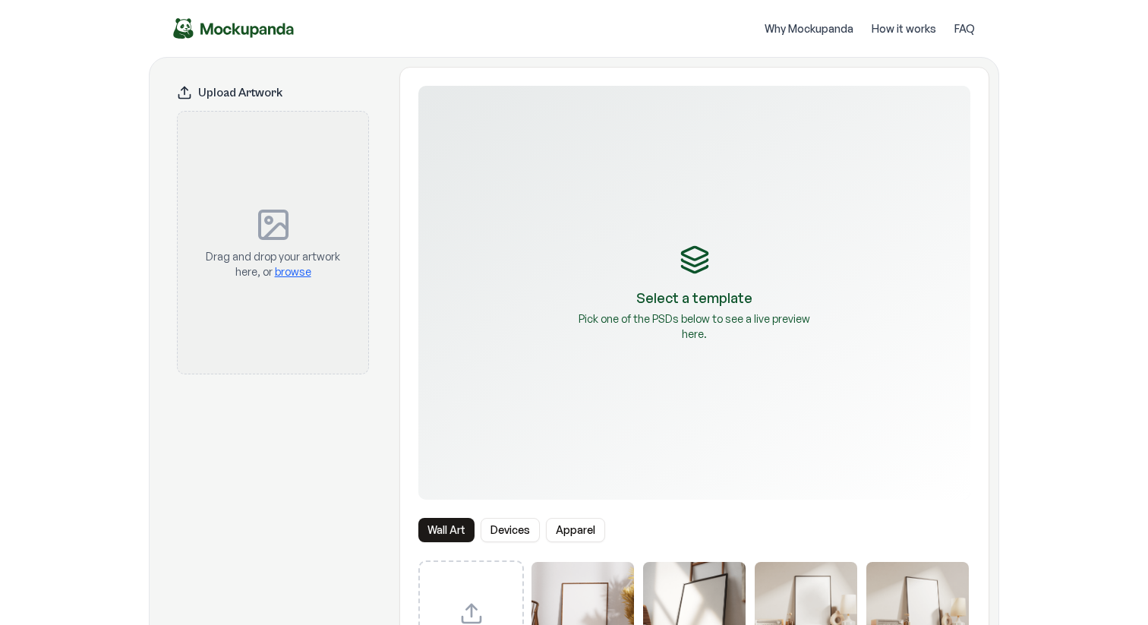  What do you see at coordinates (234, 28) in the screenshot?
I see `img: Mockupanda logo` at bounding box center [234, 28].